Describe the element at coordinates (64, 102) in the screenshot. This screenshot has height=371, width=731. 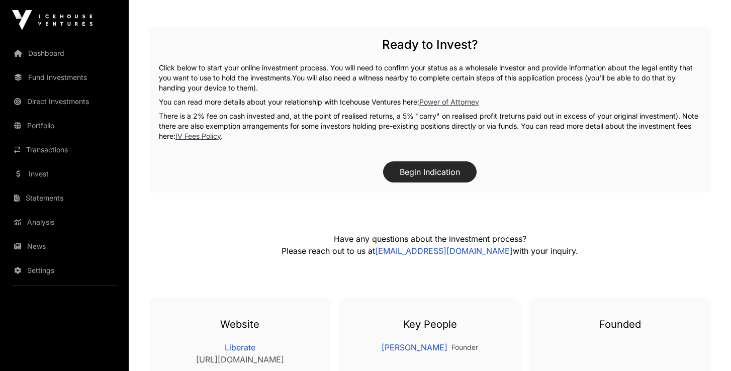
I see `a: Direct Investments` at that location.